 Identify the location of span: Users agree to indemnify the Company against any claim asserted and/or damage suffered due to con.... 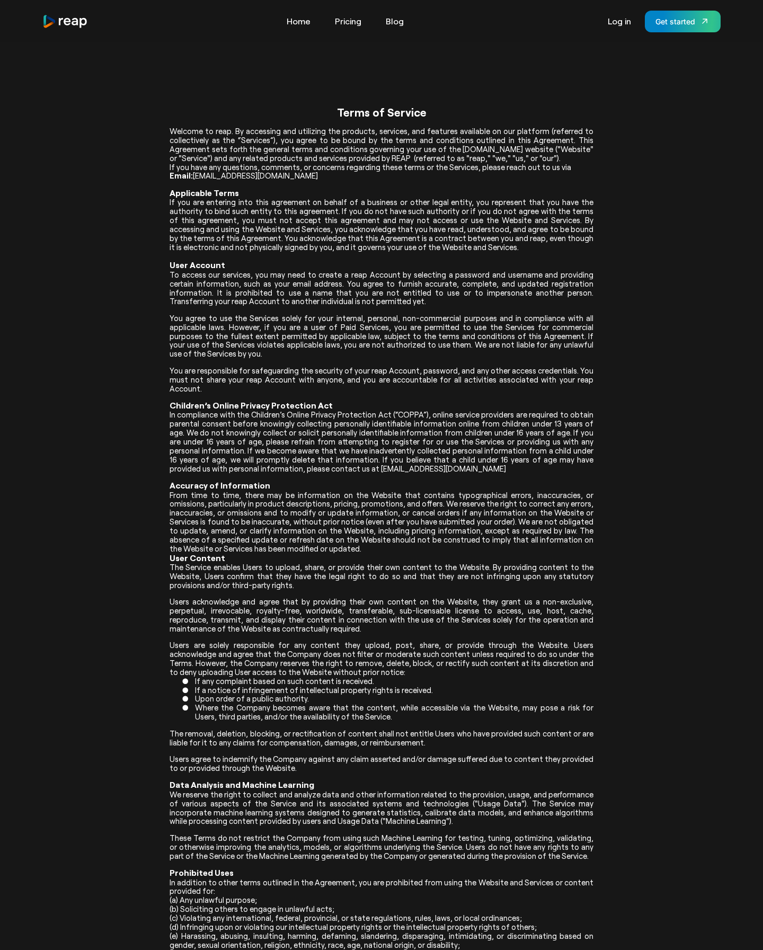
(381, 763).